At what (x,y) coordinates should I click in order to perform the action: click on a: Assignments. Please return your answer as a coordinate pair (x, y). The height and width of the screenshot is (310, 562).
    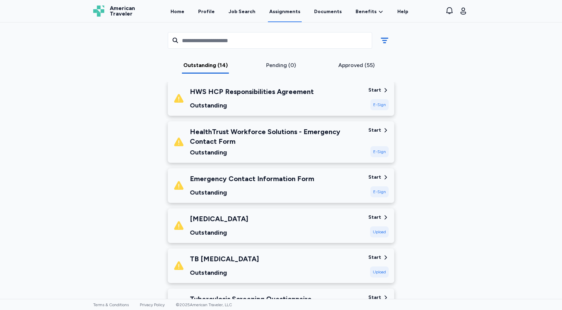
    Looking at the image, I should click on (285, 11).